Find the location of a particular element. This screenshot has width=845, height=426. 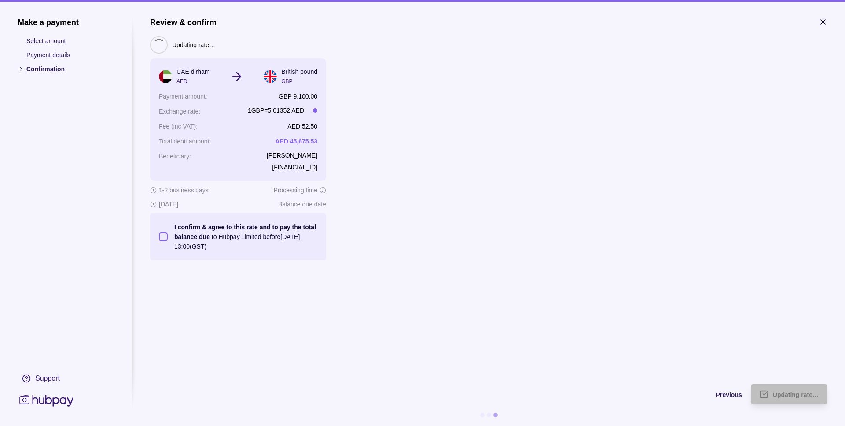

img: gb is located at coordinates (270, 77).